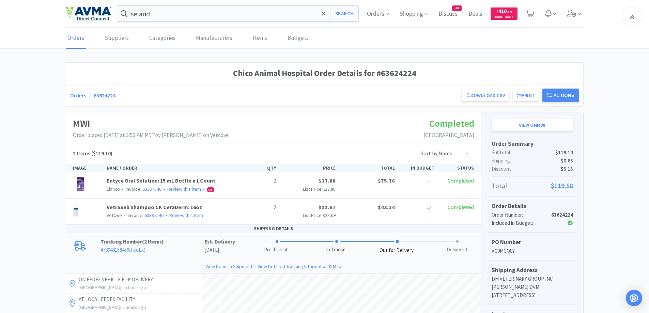  I want to click on a: View onMWI, so click(532, 125).